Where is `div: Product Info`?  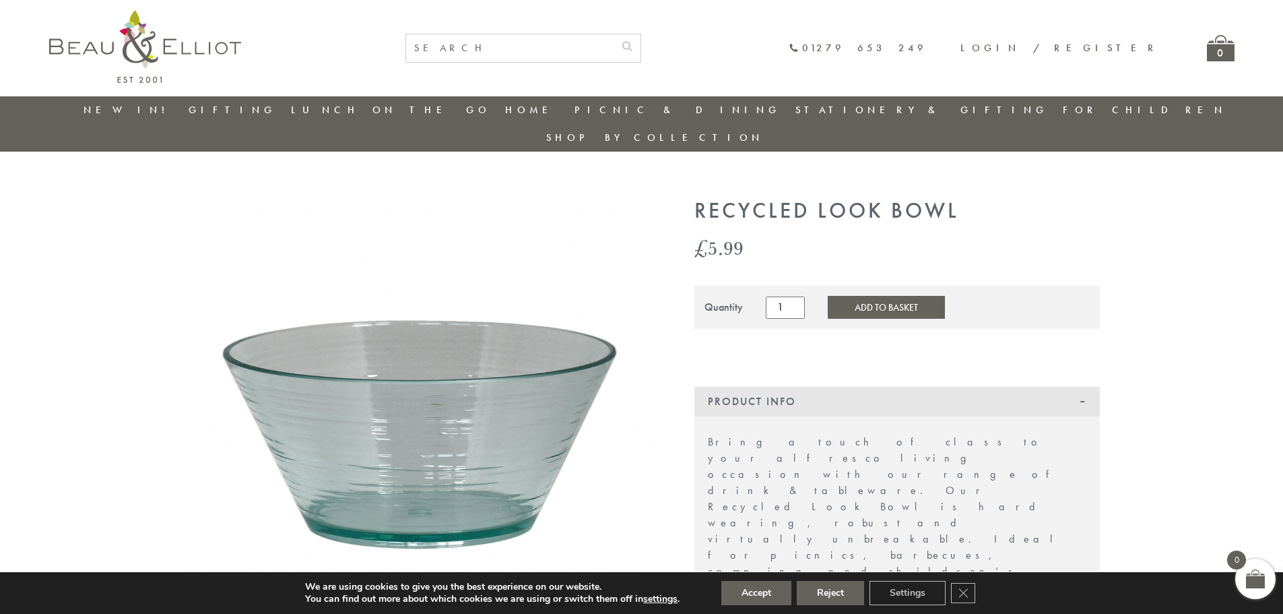
div: Product Info is located at coordinates (897, 402).